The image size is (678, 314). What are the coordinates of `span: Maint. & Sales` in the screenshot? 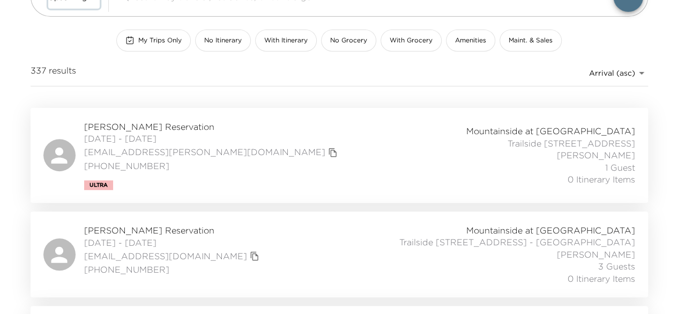 It's located at (531, 40).